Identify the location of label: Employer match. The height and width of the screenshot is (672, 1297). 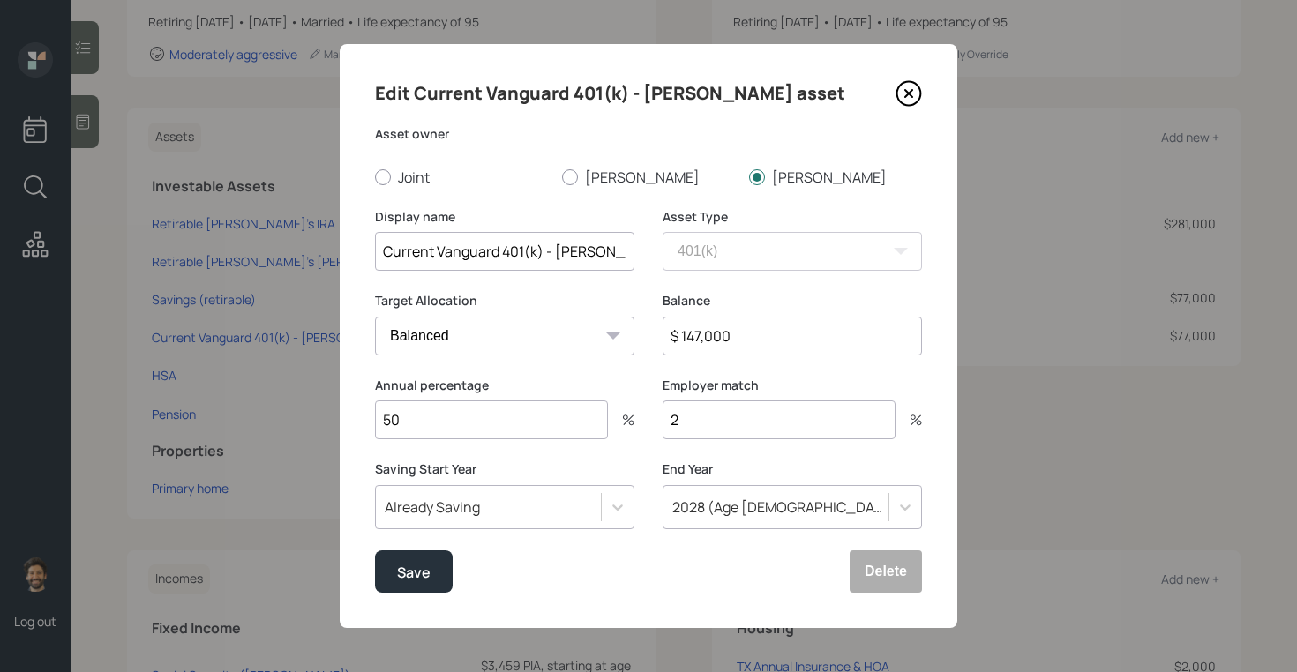
(792, 386).